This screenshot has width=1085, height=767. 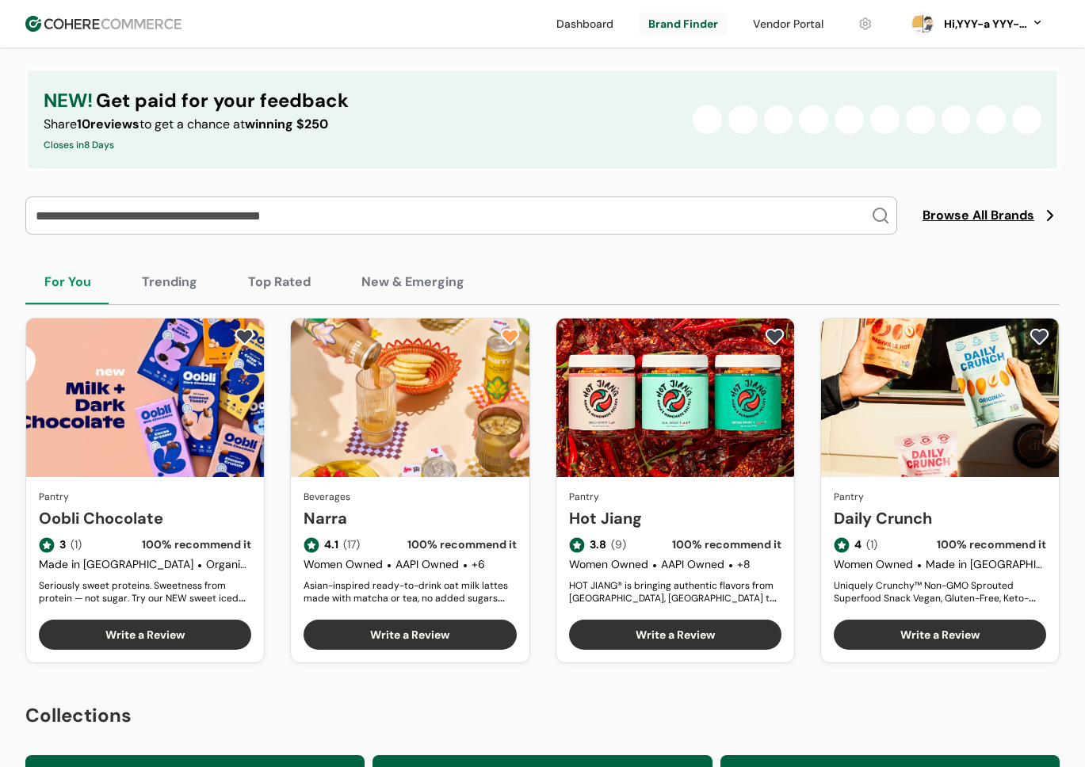 I want to click on span: to get a chance at, so click(x=192, y=124).